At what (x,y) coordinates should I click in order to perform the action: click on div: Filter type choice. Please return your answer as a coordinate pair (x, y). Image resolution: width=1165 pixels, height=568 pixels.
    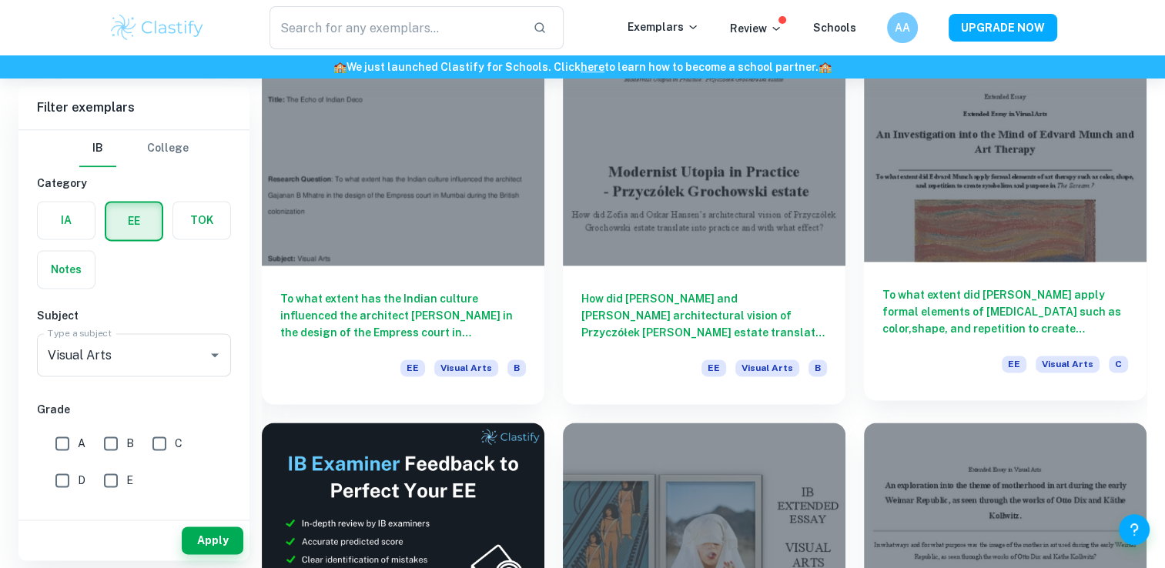
    Looking at the image, I should click on (134, 149).